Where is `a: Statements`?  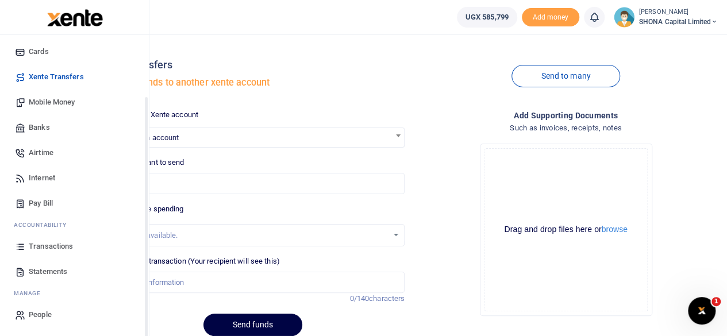 a: Statements is located at coordinates (74, 272).